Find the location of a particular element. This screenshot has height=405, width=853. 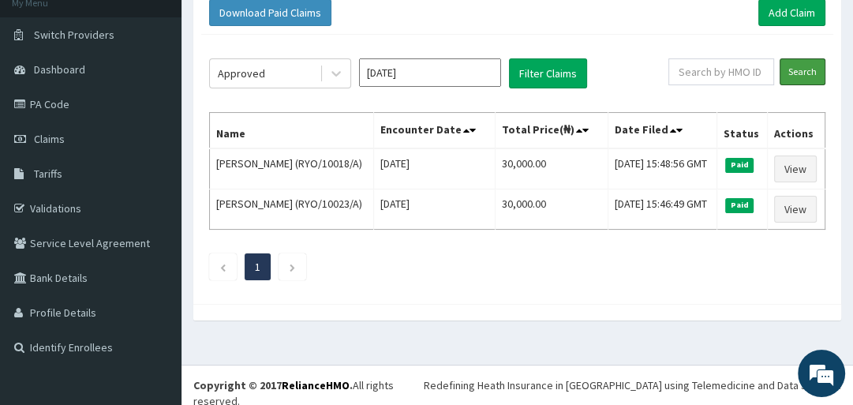

span: Dashboard is located at coordinates (59, 69).